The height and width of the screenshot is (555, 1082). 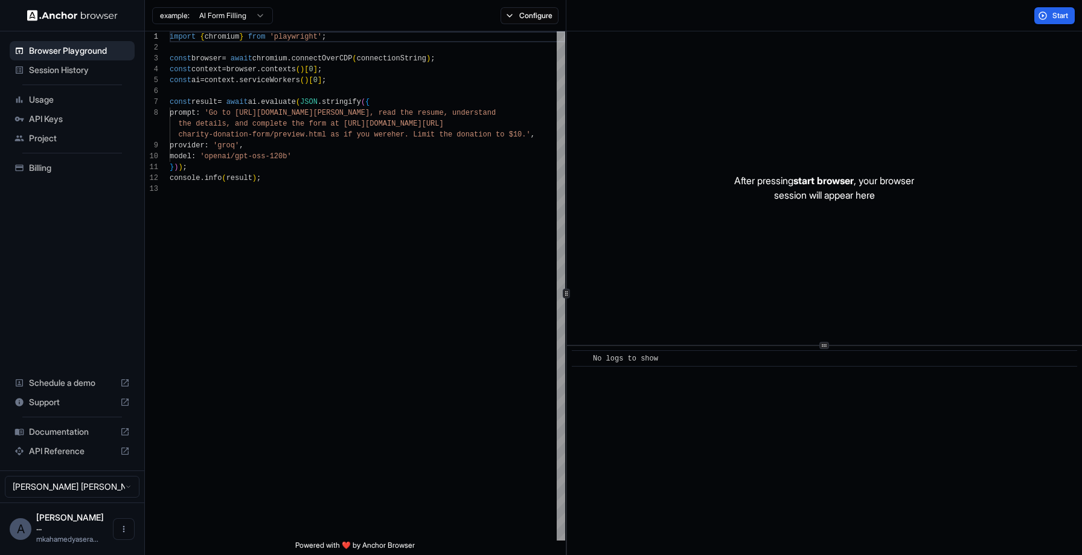 What do you see at coordinates (207, 69) in the screenshot?
I see `span: context` at bounding box center [207, 69].